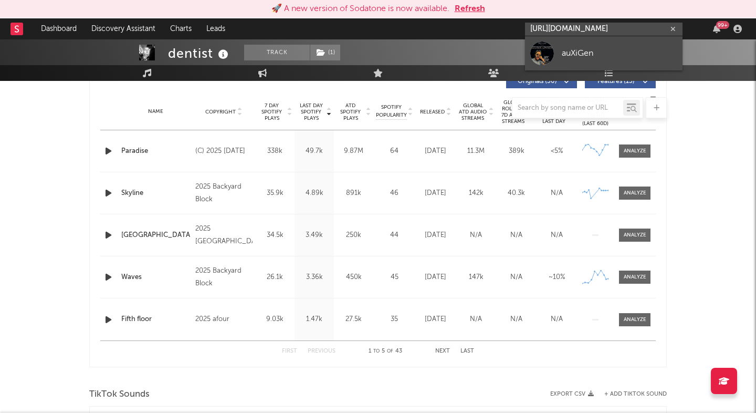 This screenshot has height=413, width=756. What do you see at coordinates (572, 394) in the screenshot?
I see `button: Export CSV` at bounding box center [572, 394].